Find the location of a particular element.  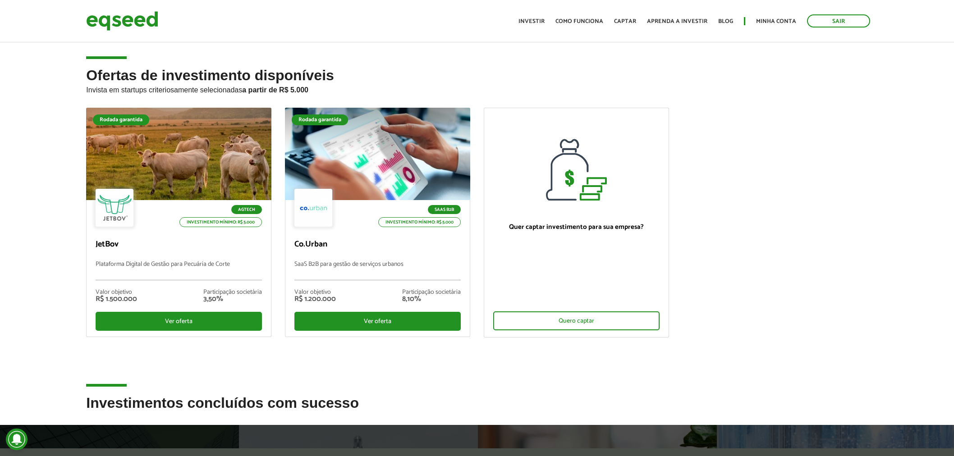

p: Quer captar investimento para sua empresa? is located at coordinates (576, 227).